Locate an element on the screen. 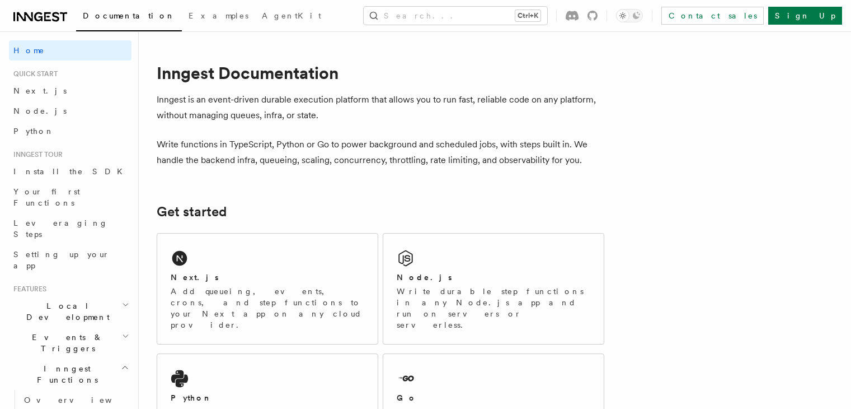 Image resolution: width=851 pixels, height=409 pixels. span: Setting up your app is located at coordinates (62, 260).